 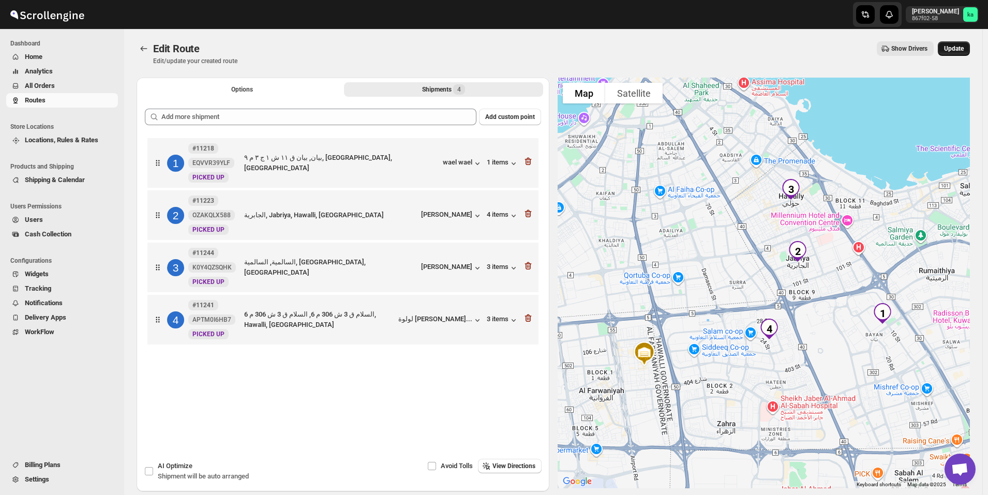 I want to click on button: 4 items, so click(x=503, y=216).